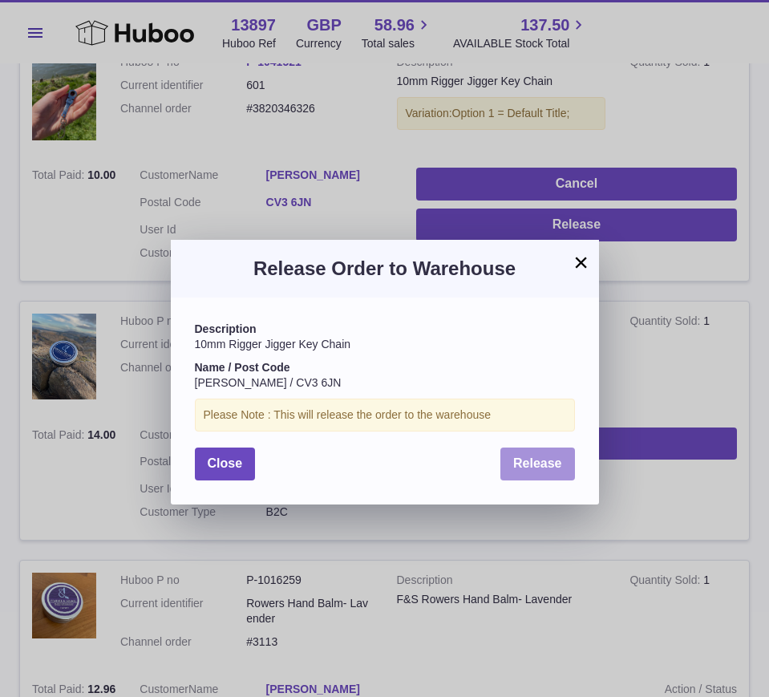 This screenshot has width=769, height=697. Describe the element at coordinates (273, 344) in the screenshot. I see `span: 10mm Rigger Jigger Key Chain` at that location.